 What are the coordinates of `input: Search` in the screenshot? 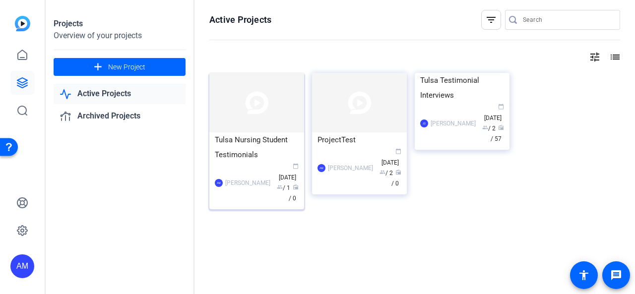 It's located at (568, 20).